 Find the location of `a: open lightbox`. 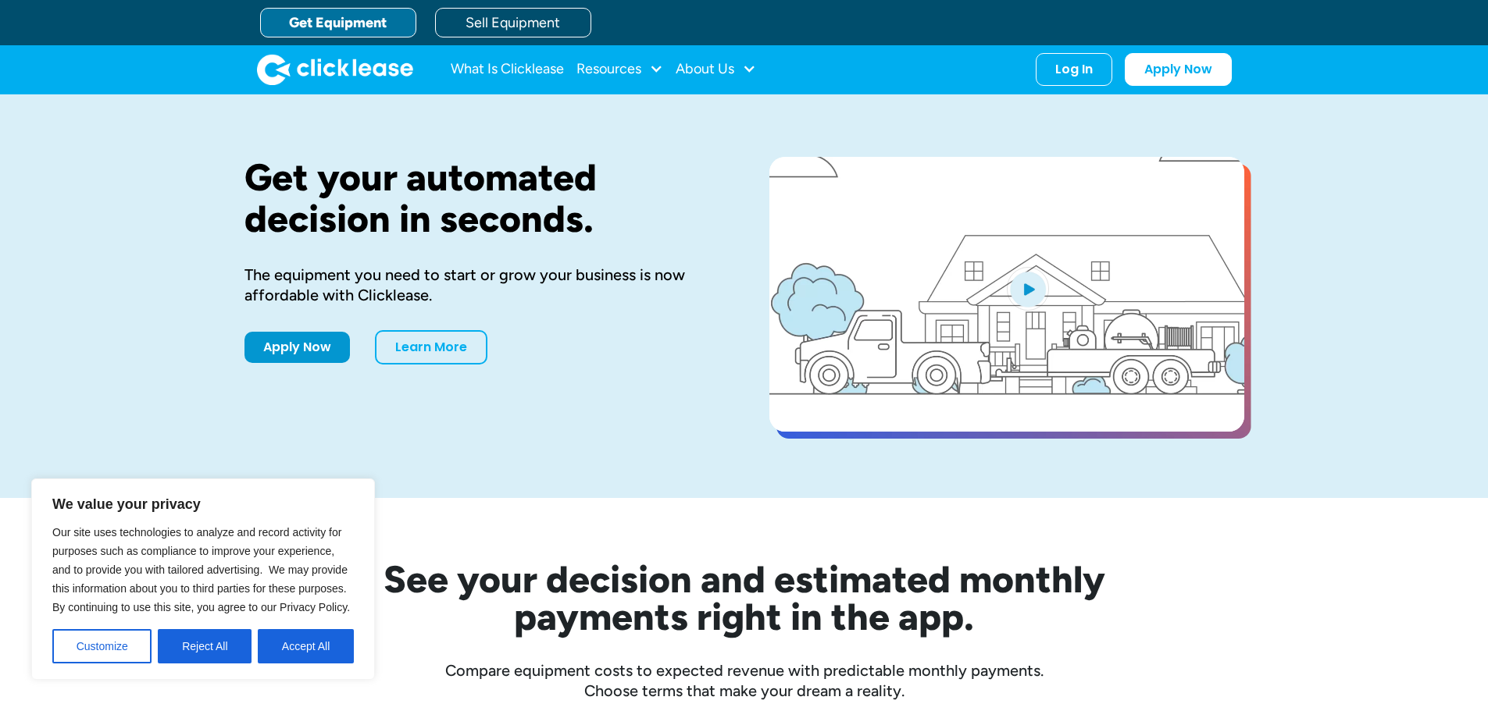

a: open lightbox is located at coordinates (1007, 294).